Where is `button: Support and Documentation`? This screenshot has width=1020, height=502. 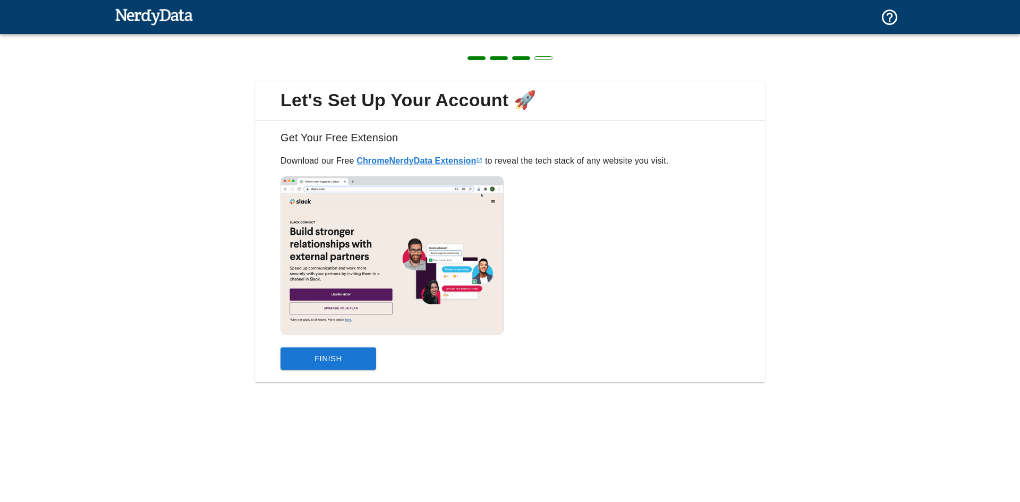 button: Support and Documentation is located at coordinates (889, 17).